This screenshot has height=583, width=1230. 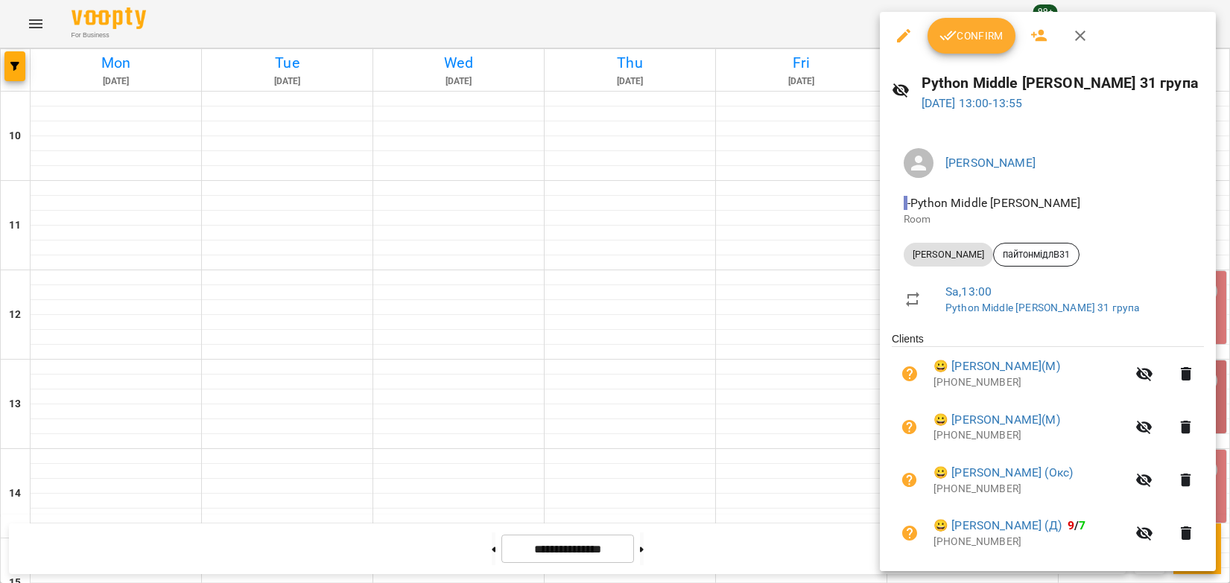 What do you see at coordinates (972, 36) in the screenshot?
I see `button: Confirm` at bounding box center [972, 36].